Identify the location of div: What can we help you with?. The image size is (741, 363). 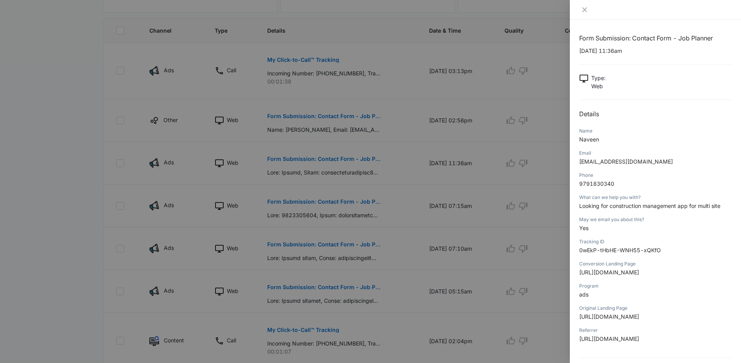
(655, 198).